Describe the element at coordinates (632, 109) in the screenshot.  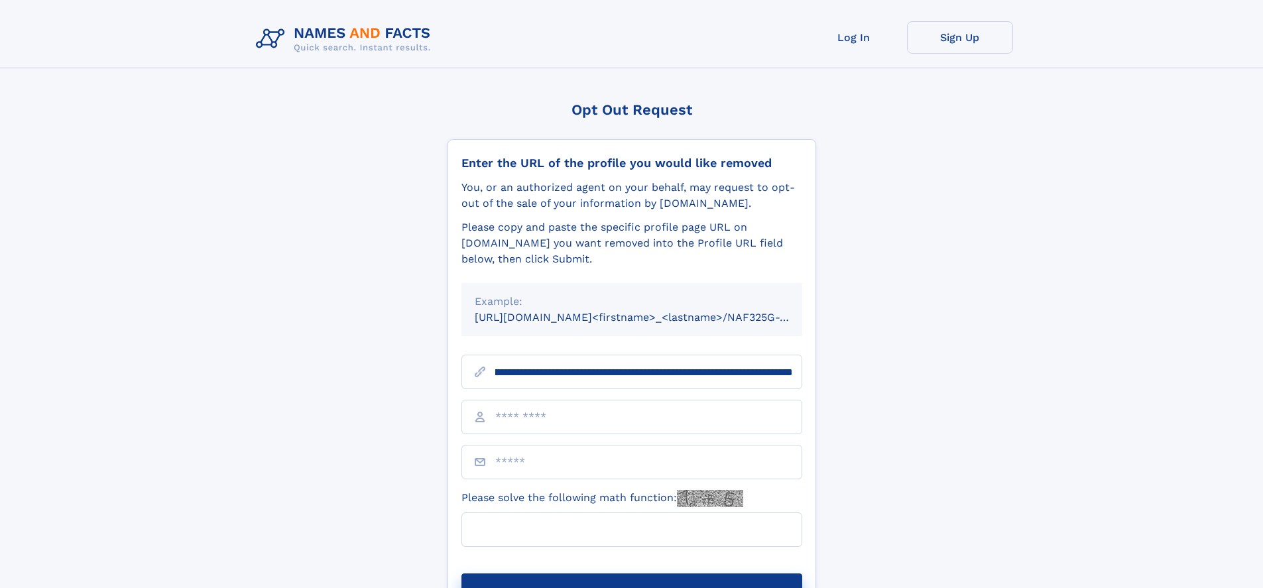
I see `div: Opt Out Request` at that location.